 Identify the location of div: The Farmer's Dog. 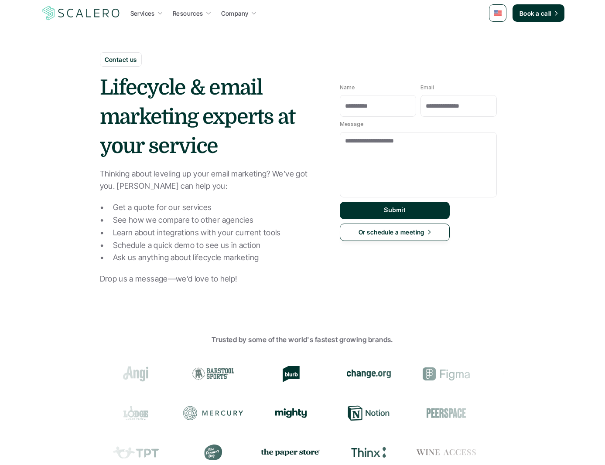
(213, 452).